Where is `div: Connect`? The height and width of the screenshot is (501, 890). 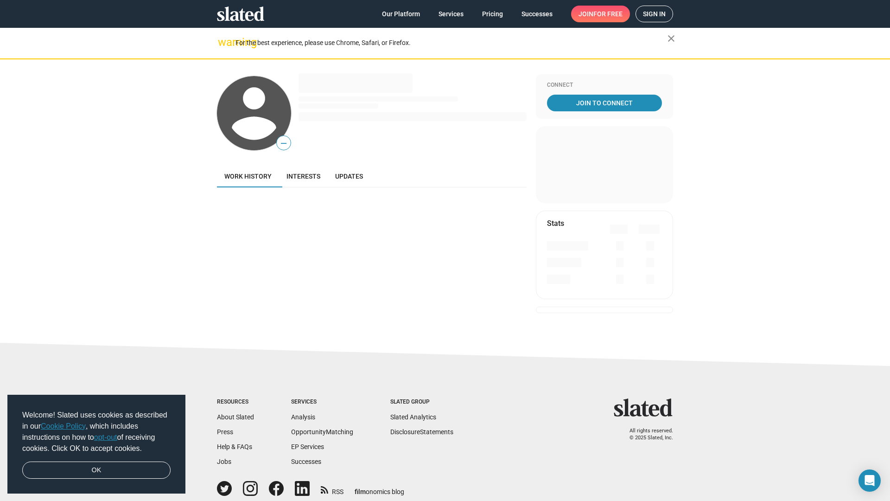
div: Connect is located at coordinates (604, 85).